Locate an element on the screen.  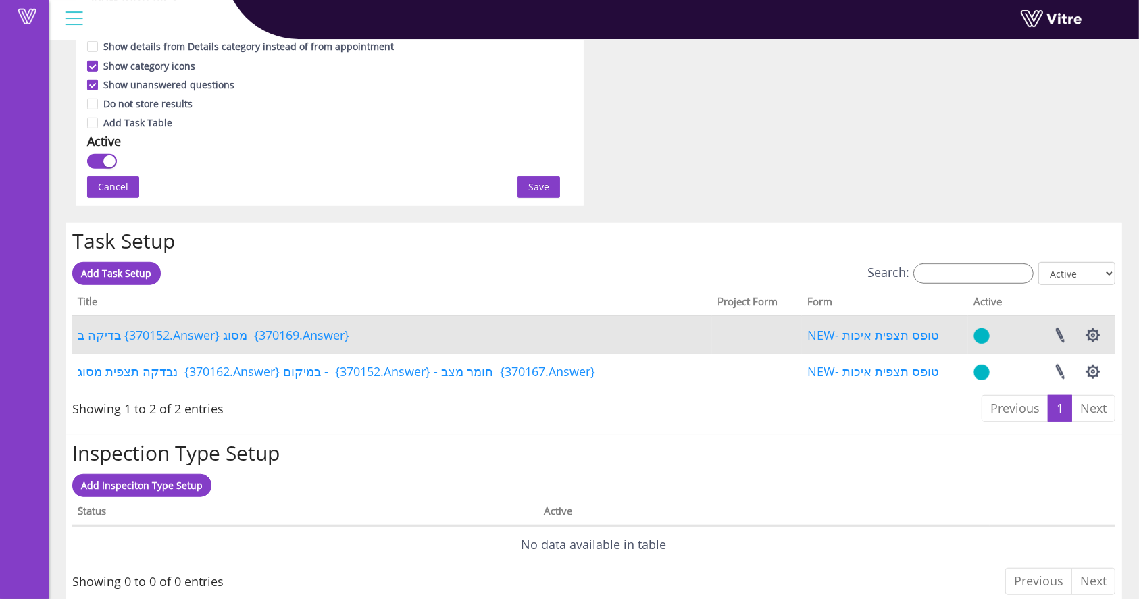
span: Add Task Table is located at coordinates (138, 122).